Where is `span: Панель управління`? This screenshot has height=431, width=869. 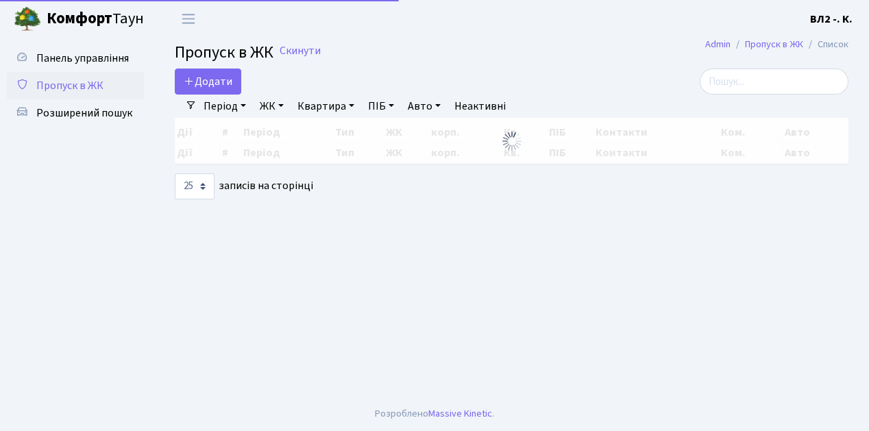
span: Панель управління is located at coordinates (82, 58).